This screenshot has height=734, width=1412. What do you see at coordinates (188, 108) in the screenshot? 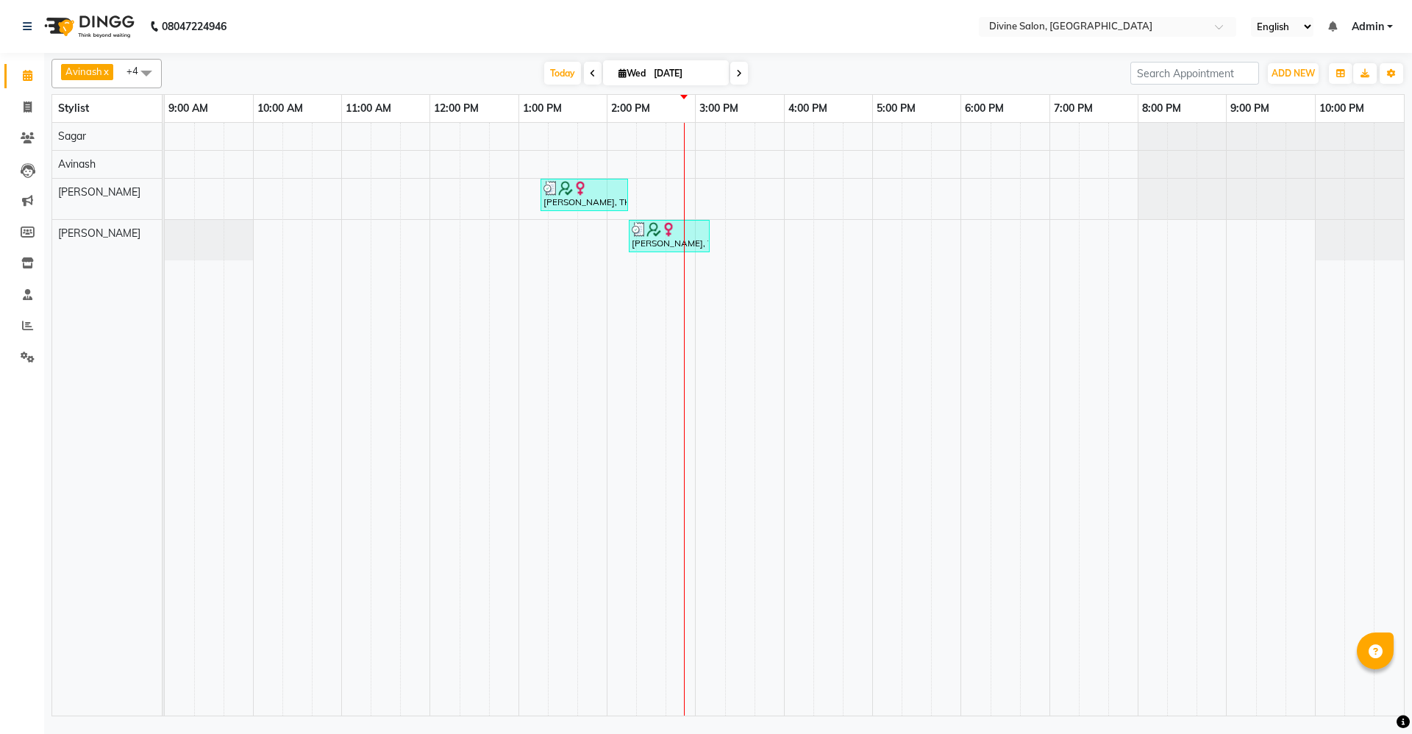
I see `a: 9:00 AM` at bounding box center [188, 108].